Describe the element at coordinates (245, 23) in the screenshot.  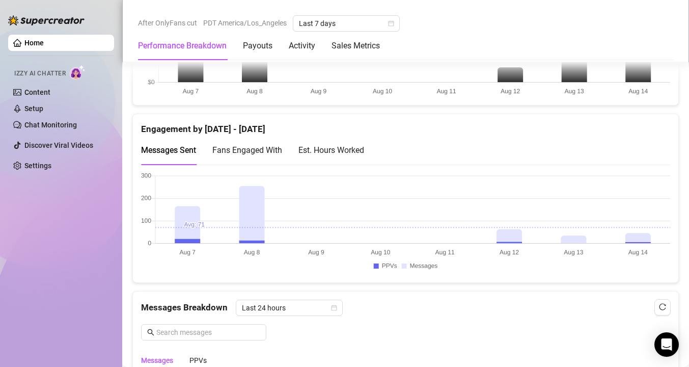
I see `span: PDT America/Los_Angeles` at that location.